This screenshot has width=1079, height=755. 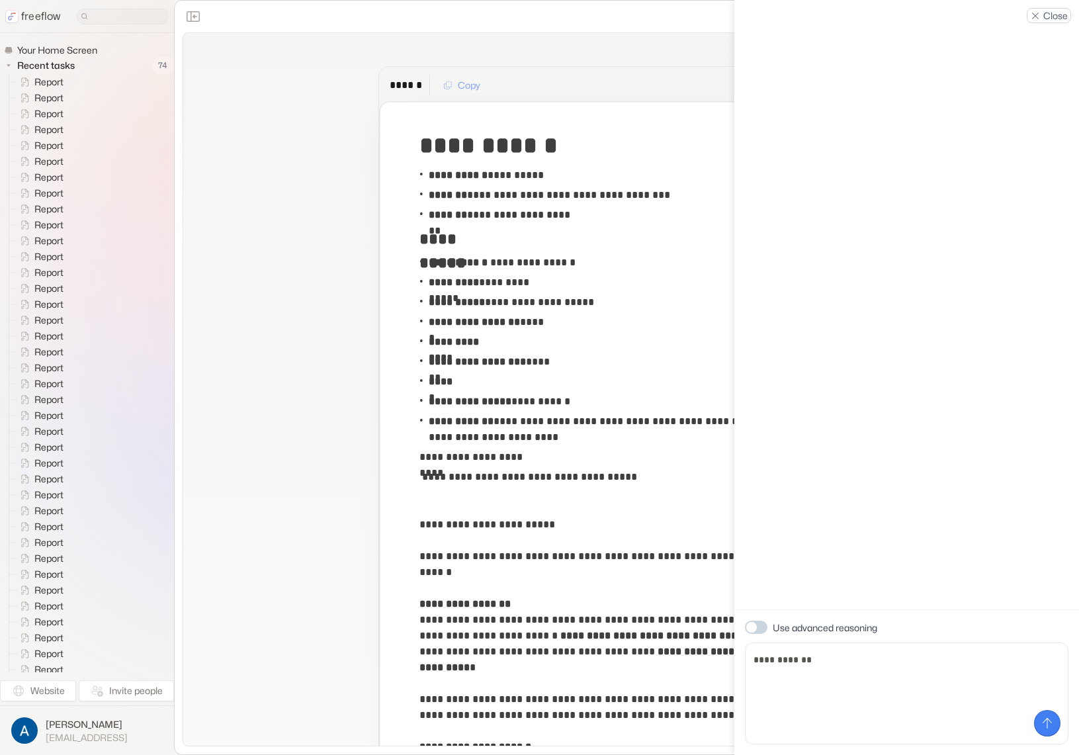 I want to click on button: Recent tasks, so click(x=42, y=66).